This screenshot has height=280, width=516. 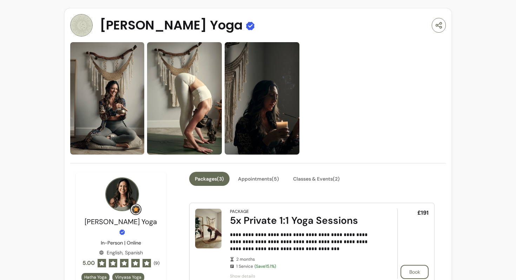 What do you see at coordinates (239, 211) in the screenshot?
I see `div: Package` at bounding box center [239, 211].